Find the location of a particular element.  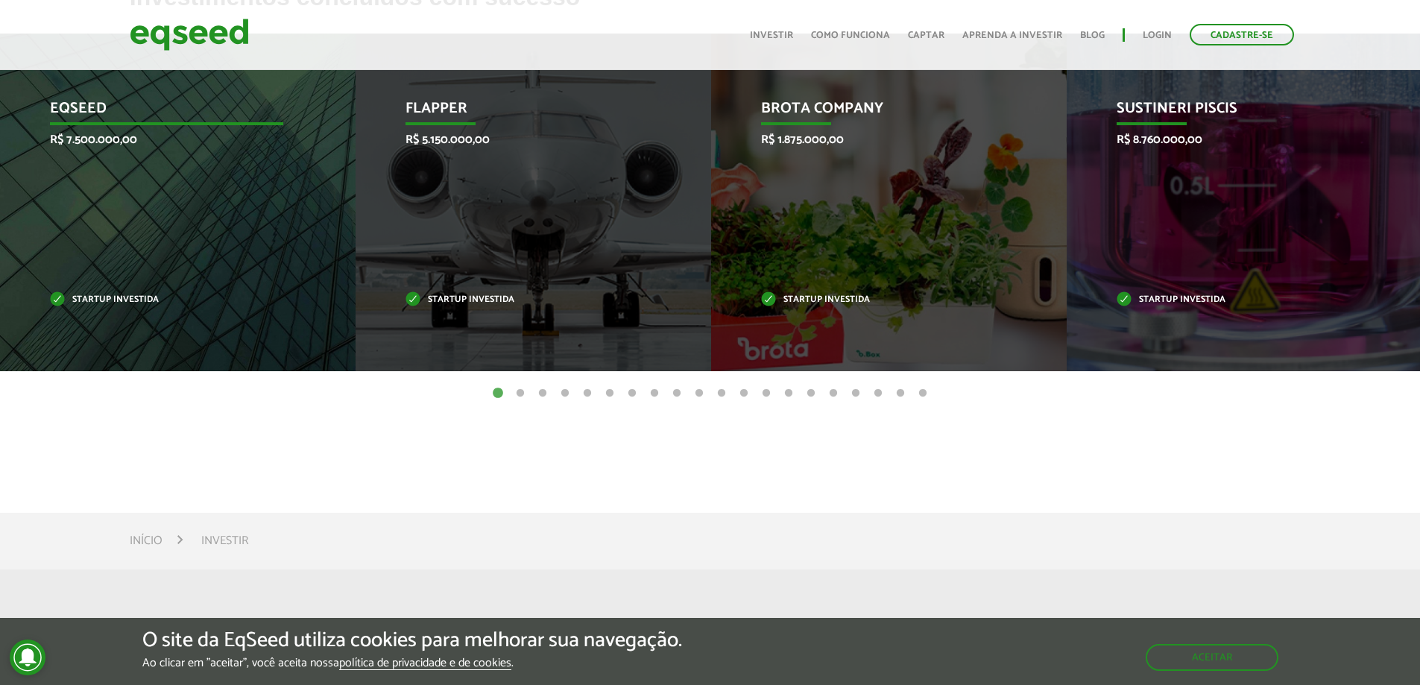

p: R$ 5.150.000,00 is located at coordinates (522, 139).